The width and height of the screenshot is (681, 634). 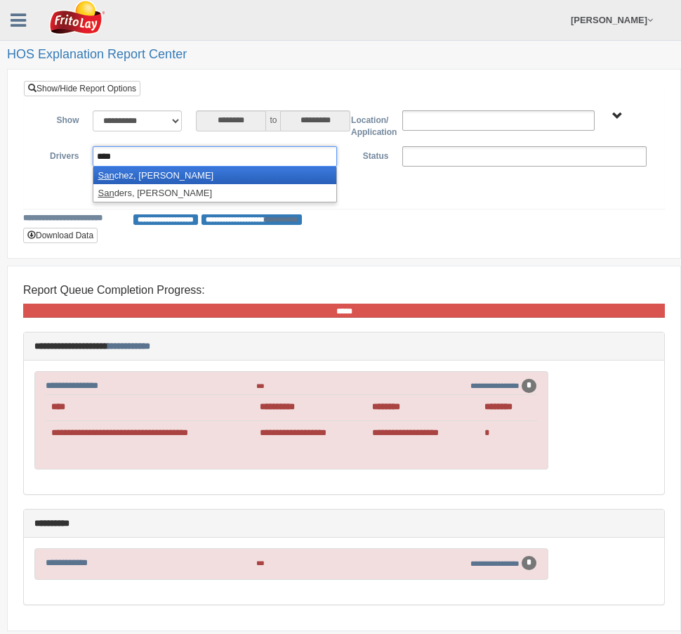 I want to click on label: Status, so click(x=369, y=155).